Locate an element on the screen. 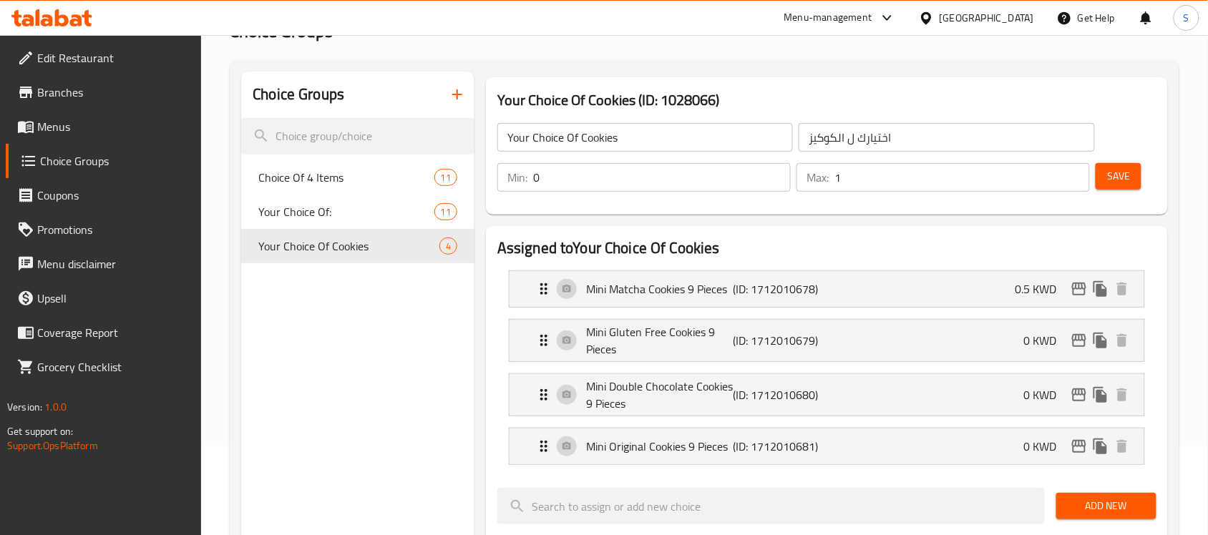  button: Add New is located at coordinates (1106, 506).